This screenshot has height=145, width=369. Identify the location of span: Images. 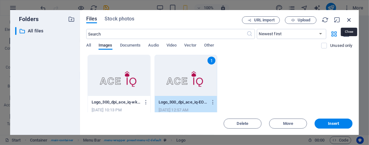
(105, 46).